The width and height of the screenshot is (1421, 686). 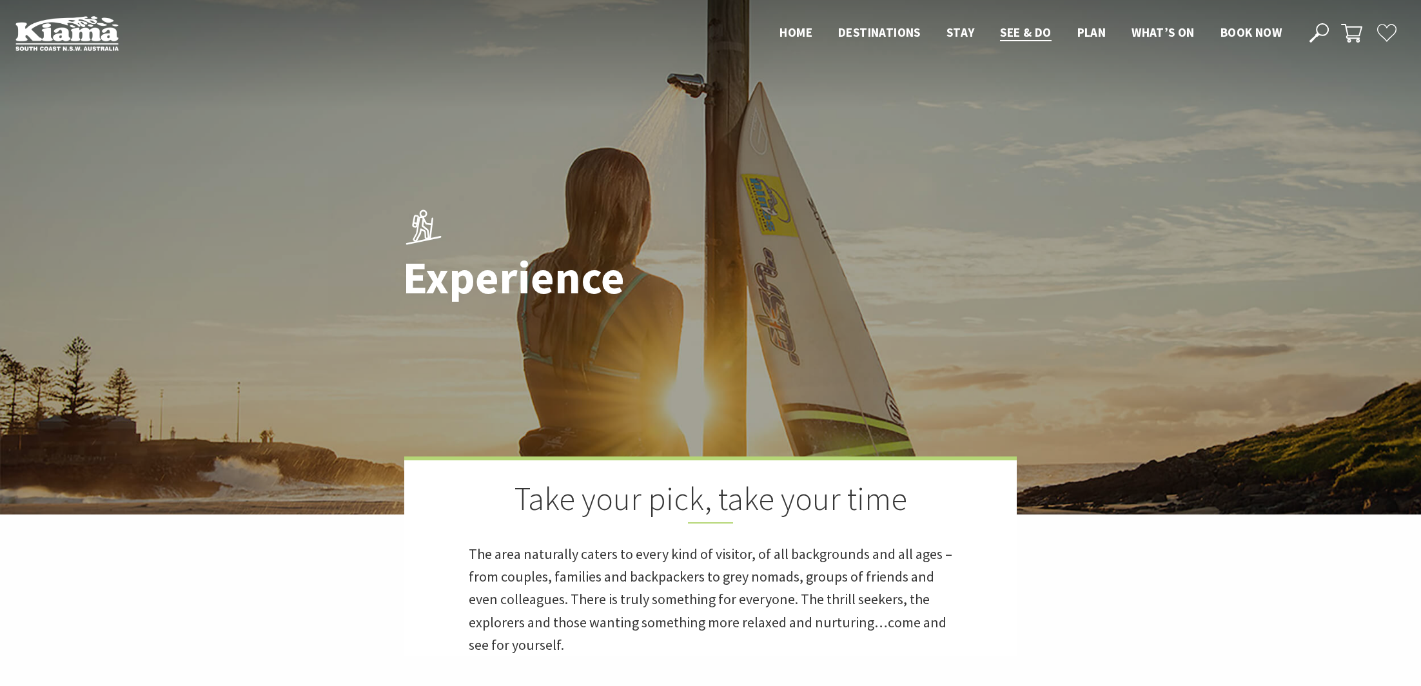 I want to click on p: The area naturally caters to every kind of visitor, of all backgrounds and all ages – from couple..., so click(x=711, y=600).